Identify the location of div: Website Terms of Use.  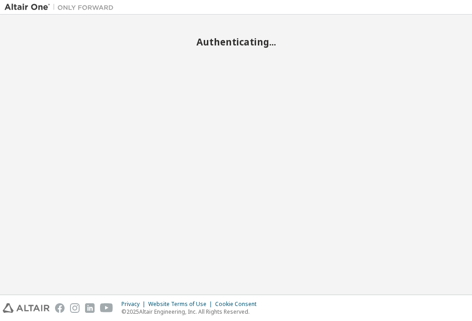
(181, 304).